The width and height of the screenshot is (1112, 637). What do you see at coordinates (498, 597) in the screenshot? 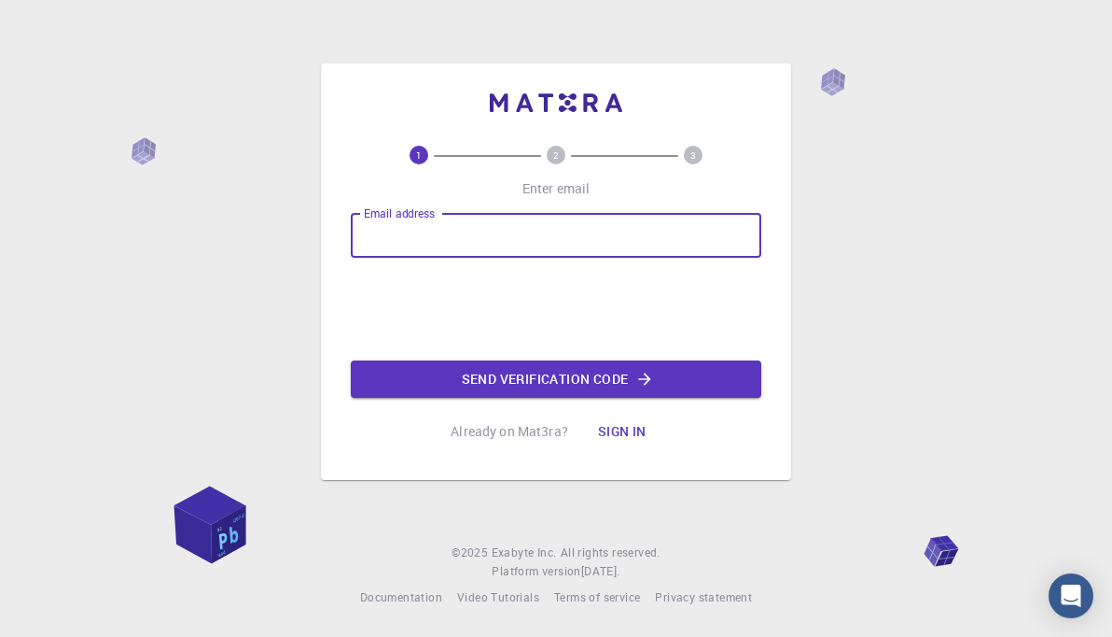
I see `a: Video Tutorials` at bounding box center [498, 597].